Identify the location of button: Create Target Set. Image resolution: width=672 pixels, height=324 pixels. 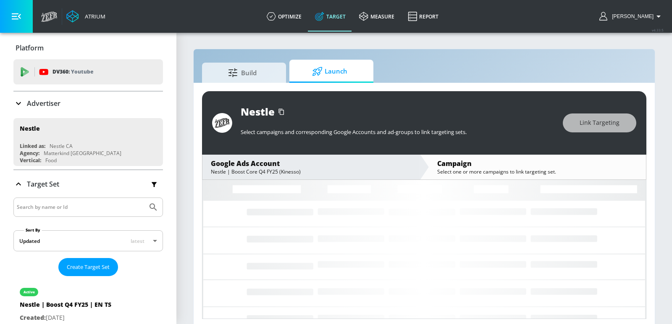
(88, 267).